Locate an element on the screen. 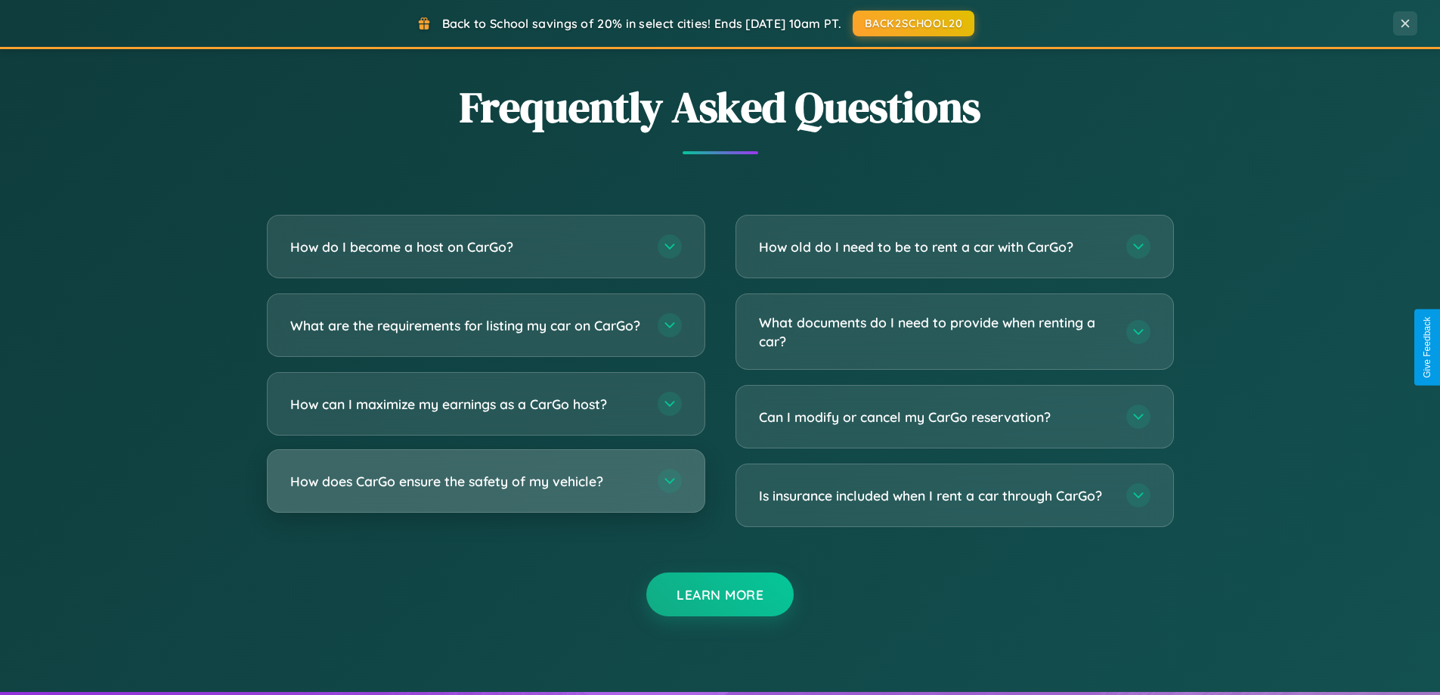 The width and height of the screenshot is (1440, 695). h3: How old do I need to be to rent a car with CarGo? is located at coordinates (935, 246).